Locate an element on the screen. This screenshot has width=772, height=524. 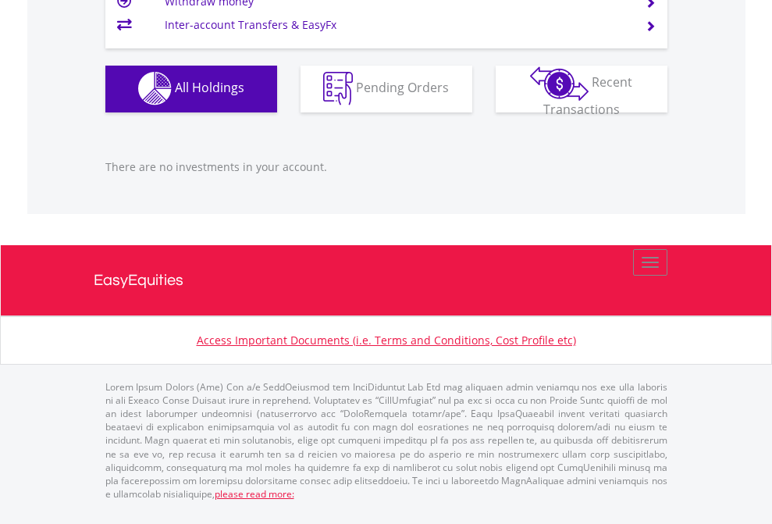
p: There are no investments in your account. is located at coordinates (387, 167).